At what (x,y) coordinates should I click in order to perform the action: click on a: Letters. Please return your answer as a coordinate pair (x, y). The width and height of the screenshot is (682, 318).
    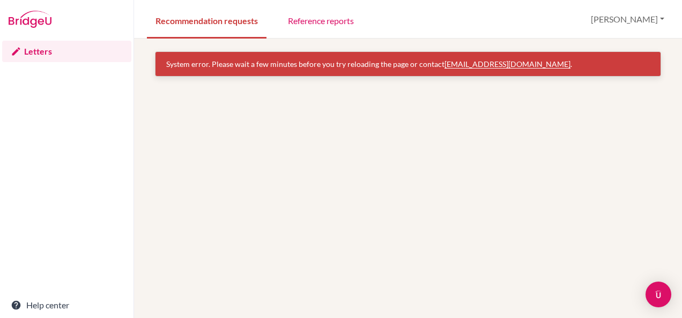
    Looking at the image, I should click on (66, 51).